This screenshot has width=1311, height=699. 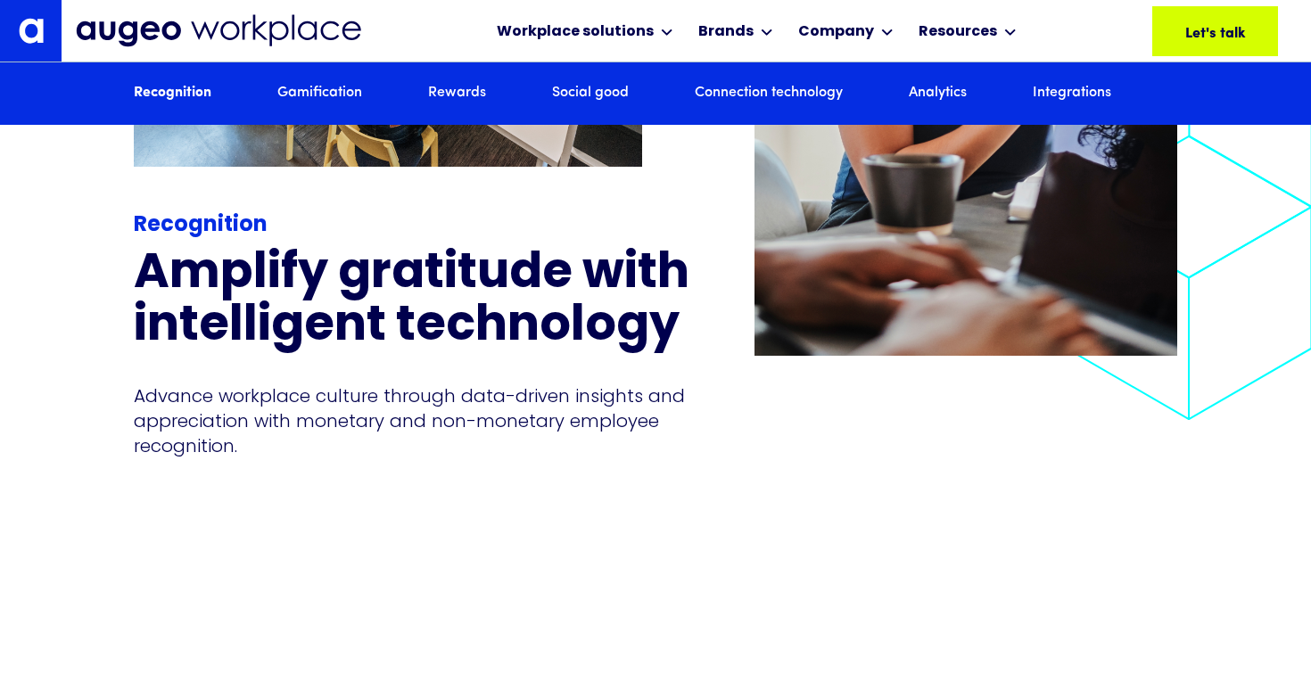 What do you see at coordinates (769, 94) in the screenshot?
I see `a: Connection technology` at bounding box center [769, 94].